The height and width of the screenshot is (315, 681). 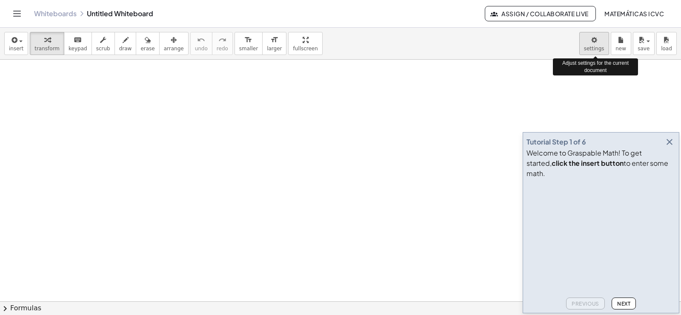 What do you see at coordinates (305, 49) in the screenshot?
I see `span: fullscreen` at bounding box center [305, 49].